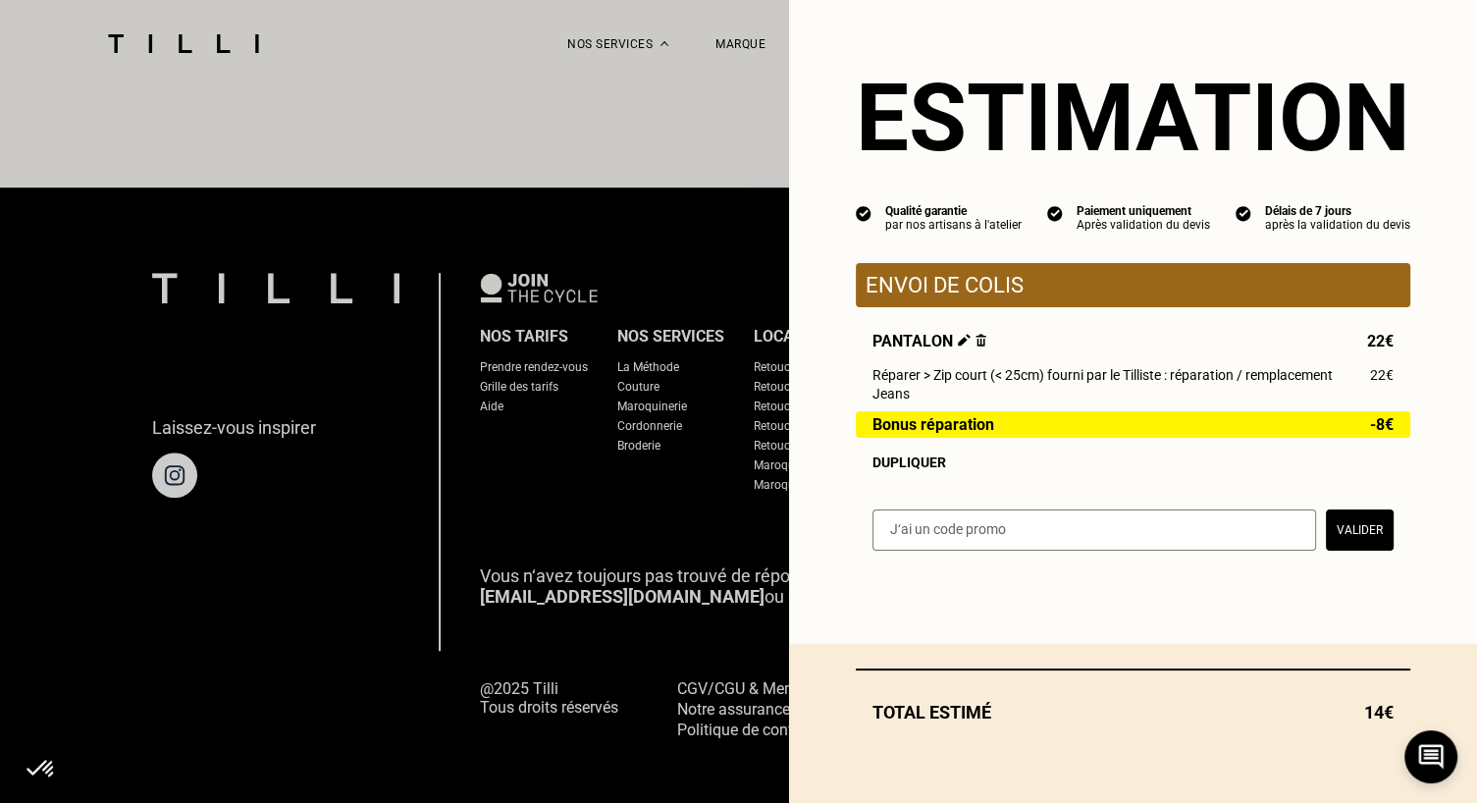 This screenshot has height=803, width=1477. What do you see at coordinates (1379, 711) in the screenshot?
I see `span: 14€` at bounding box center [1379, 711].